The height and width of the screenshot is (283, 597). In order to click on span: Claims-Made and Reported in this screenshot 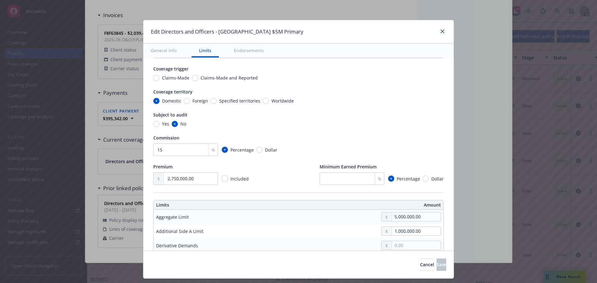, I will do `click(229, 78)`.